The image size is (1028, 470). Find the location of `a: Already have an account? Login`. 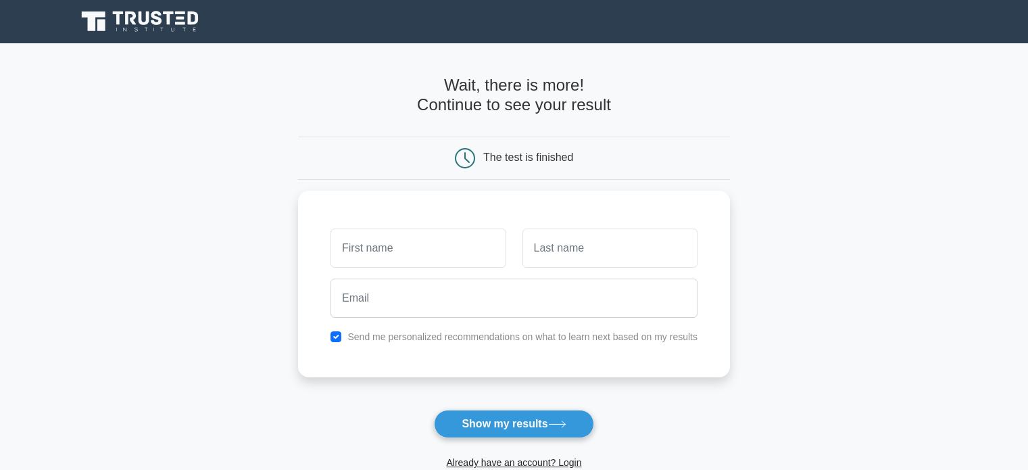

a: Already have an account? Login is located at coordinates (514, 462).